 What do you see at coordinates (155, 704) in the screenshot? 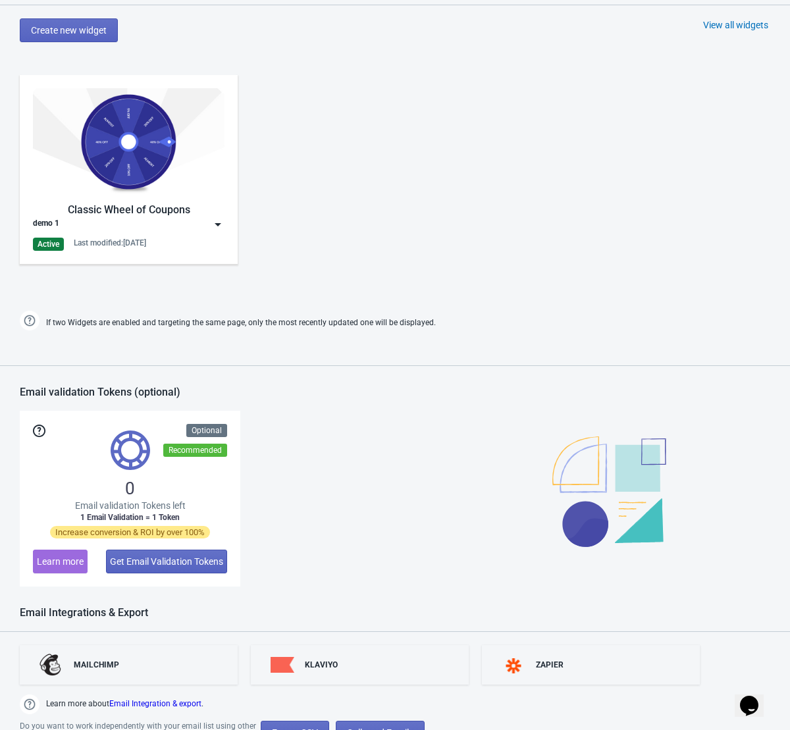
I see `a: Email Integration & export` at bounding box center [155, 704].